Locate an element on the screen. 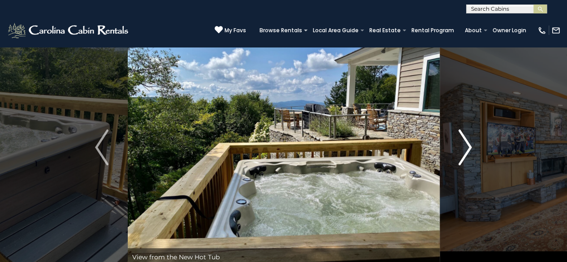  a: Rental Program is located at coordinates (433, 30).